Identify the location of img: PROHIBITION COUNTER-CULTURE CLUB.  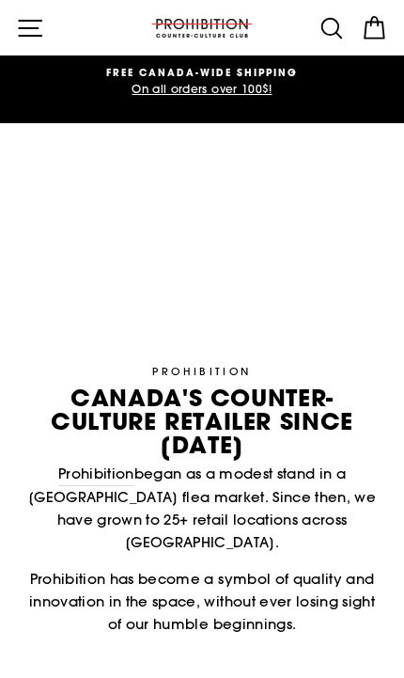
(202, 28).